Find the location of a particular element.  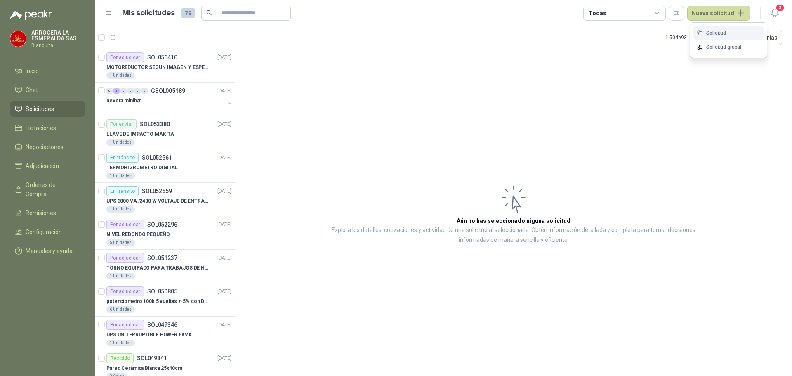

p: UPS 3000 VA /2400 W VOLTAJE DE ENTRADA / SALIDA 12V ON LINE is located at coordinates (158, 201).